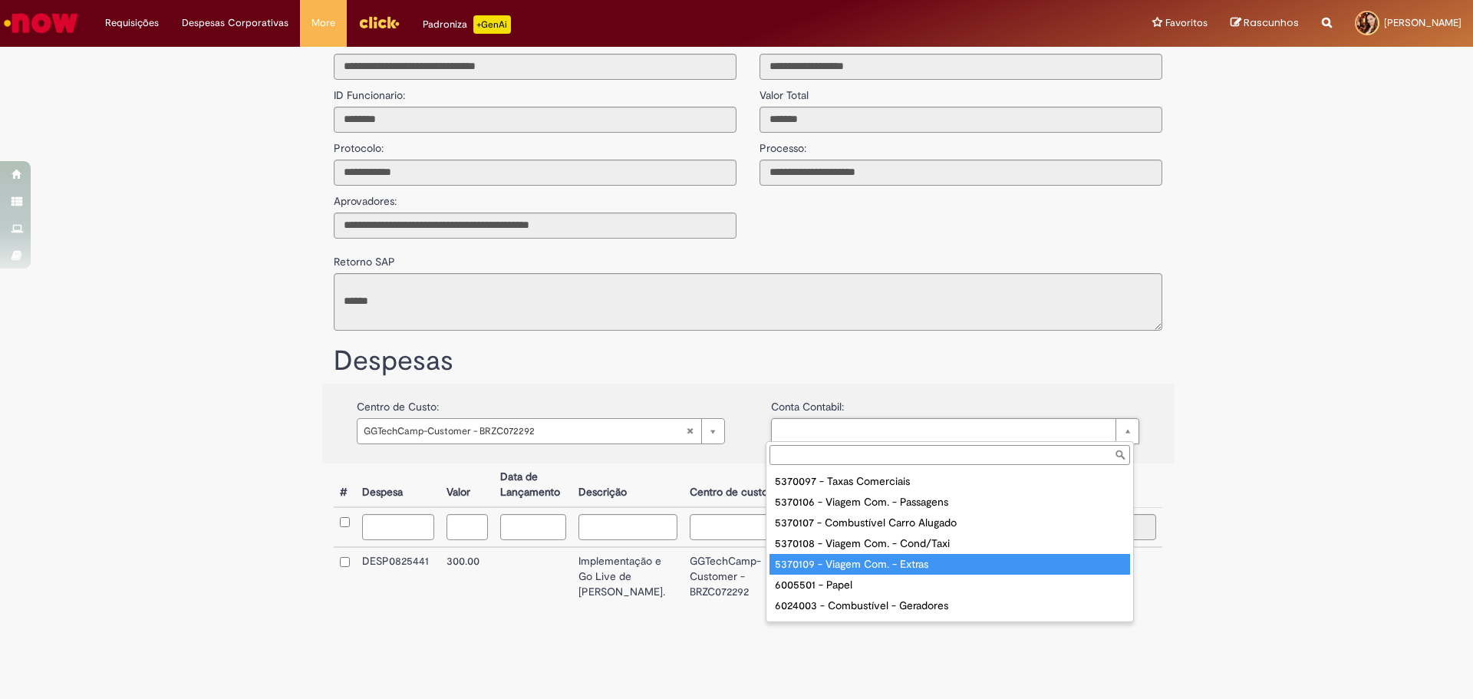  Describe the element at coordinates (950, 522) in the screenshot. I see `div: 5370107 - Combustível Carro Alugado` at that location.